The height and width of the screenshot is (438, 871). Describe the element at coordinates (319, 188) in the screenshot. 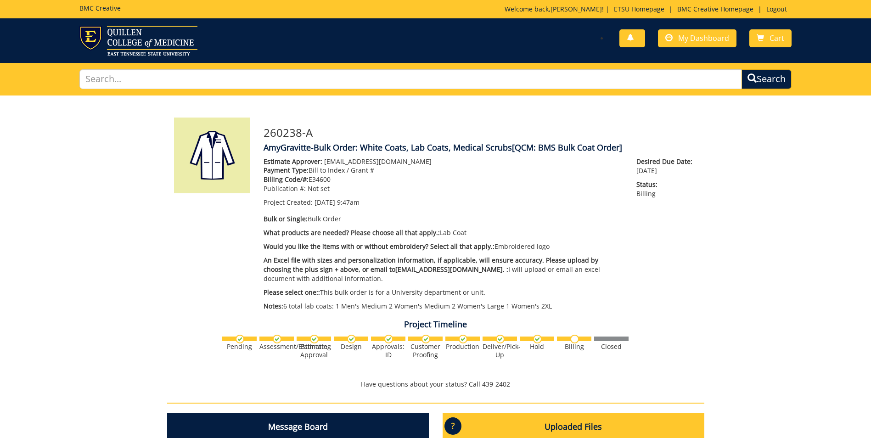

I see `span: Not set` at that location.